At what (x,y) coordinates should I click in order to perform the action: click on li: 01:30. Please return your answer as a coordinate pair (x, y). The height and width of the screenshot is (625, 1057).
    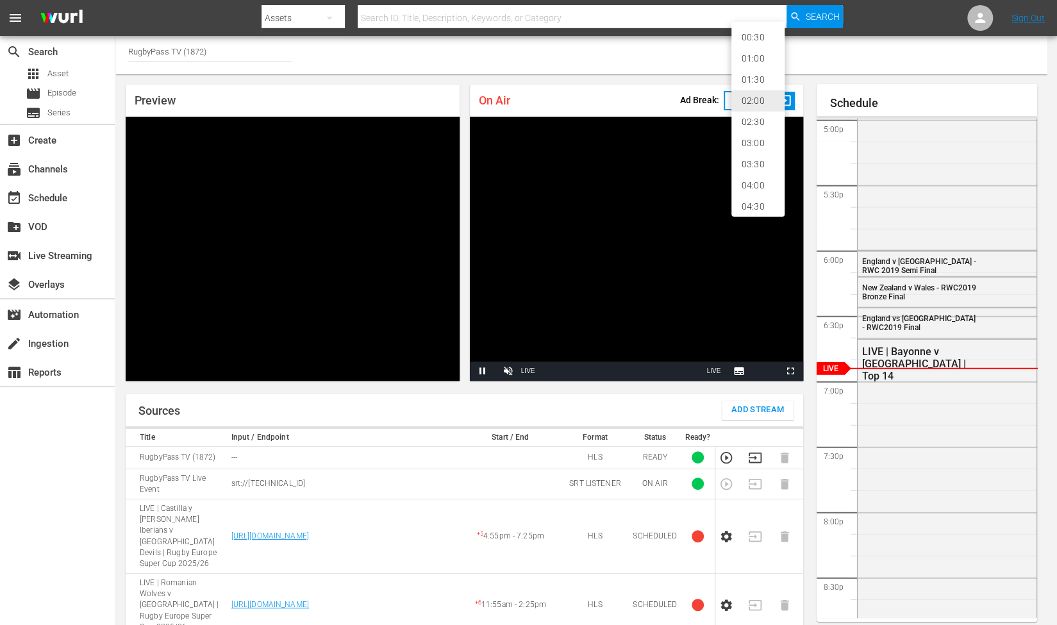
    Looking at the image, I should click on (758, 80).